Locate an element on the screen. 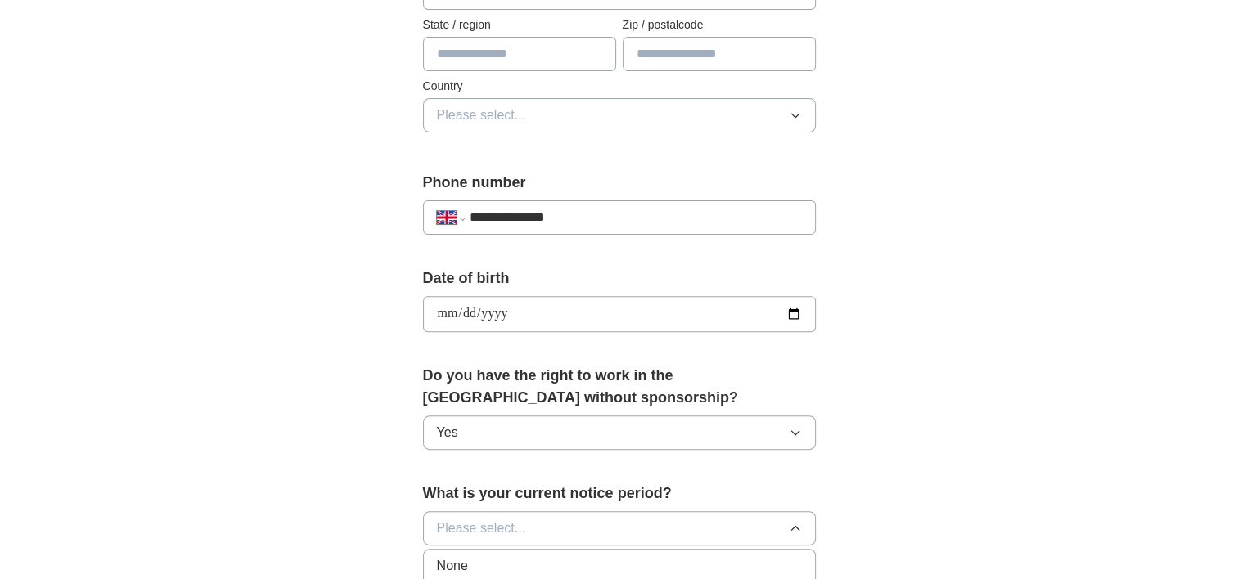 Image resolution: width=1238 pixels, height=579 pixels. span: None is located at coordinates (452, 566).